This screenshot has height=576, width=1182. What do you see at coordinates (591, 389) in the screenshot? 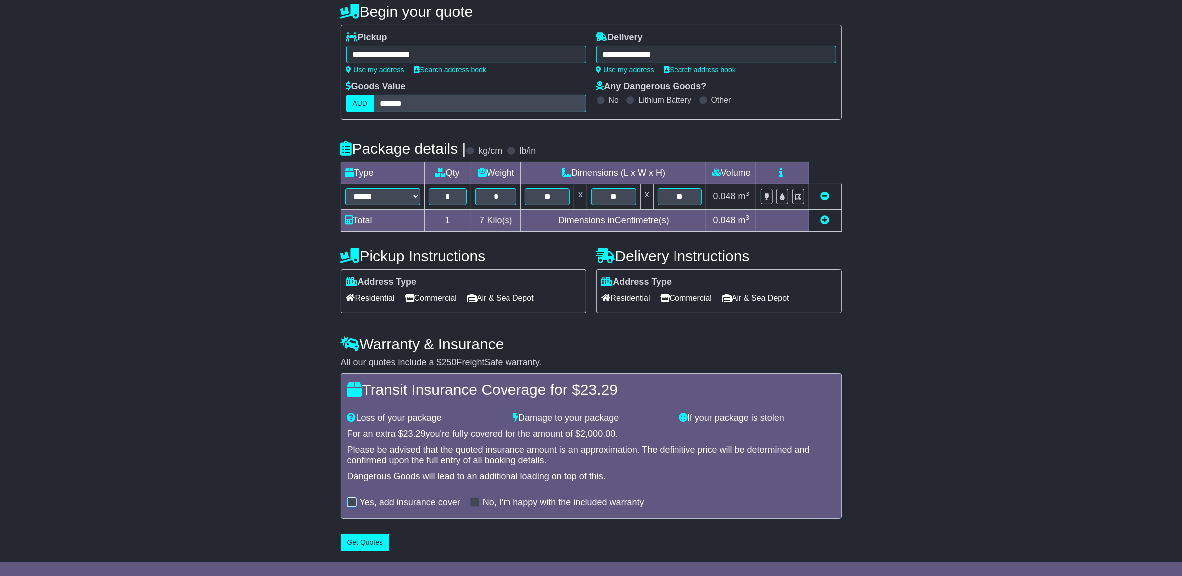
I see `h4: Transit Insurance Coverage for $` at bounding box center [591, 389].